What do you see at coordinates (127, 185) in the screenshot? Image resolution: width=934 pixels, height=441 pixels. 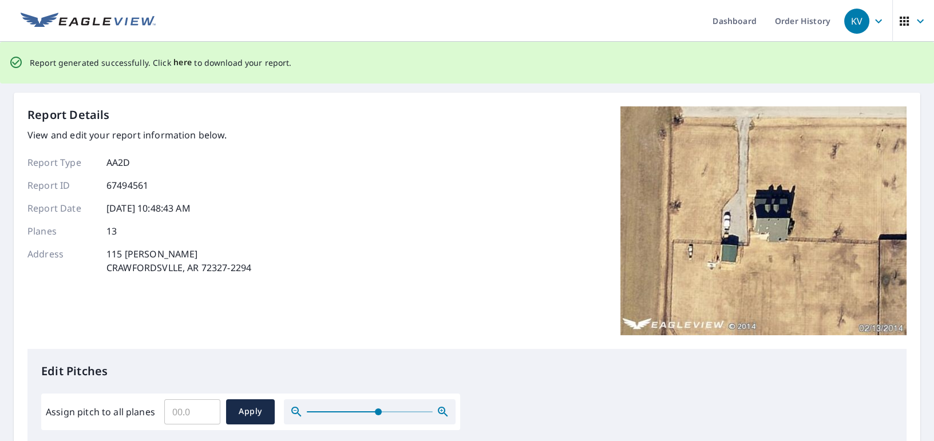 I see `p: 67494561` at bounding box center [127, 185].